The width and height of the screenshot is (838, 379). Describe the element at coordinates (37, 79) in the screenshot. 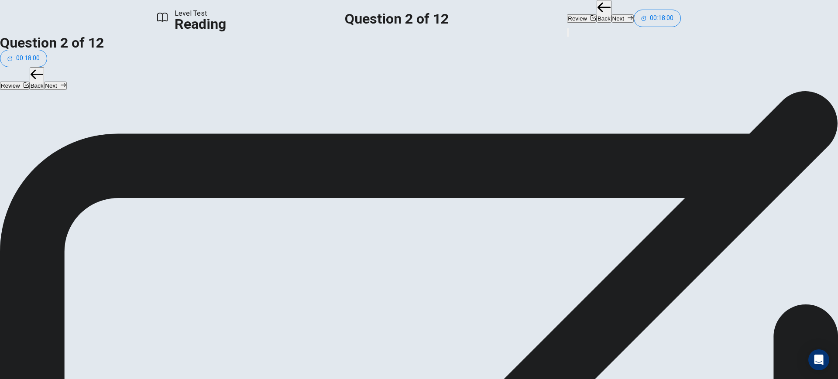

I see `button: Back` at that location.